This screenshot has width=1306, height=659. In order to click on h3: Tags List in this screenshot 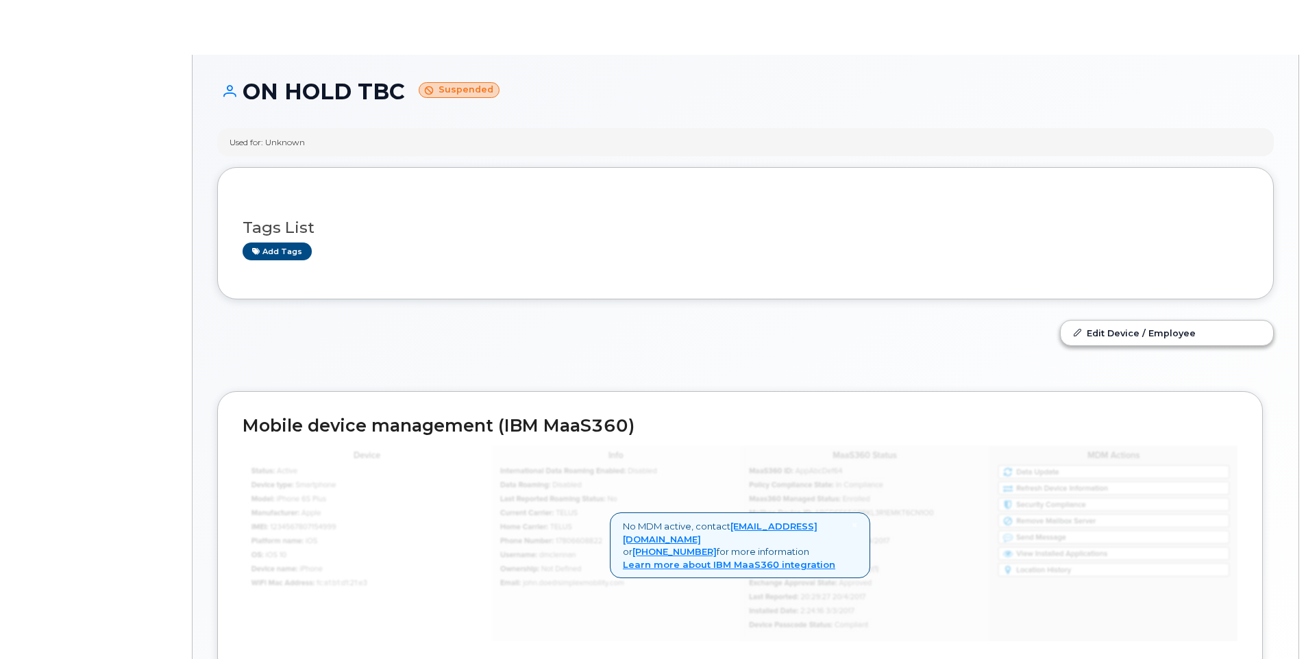, I will do `click(746, 228)`.